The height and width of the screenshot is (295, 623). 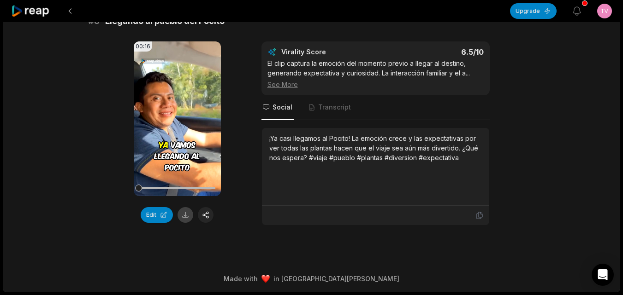 What do you see at coordinates (265, 279) in the screenshot?
I see `img: heart emoji` at bounding box center [265, 279].